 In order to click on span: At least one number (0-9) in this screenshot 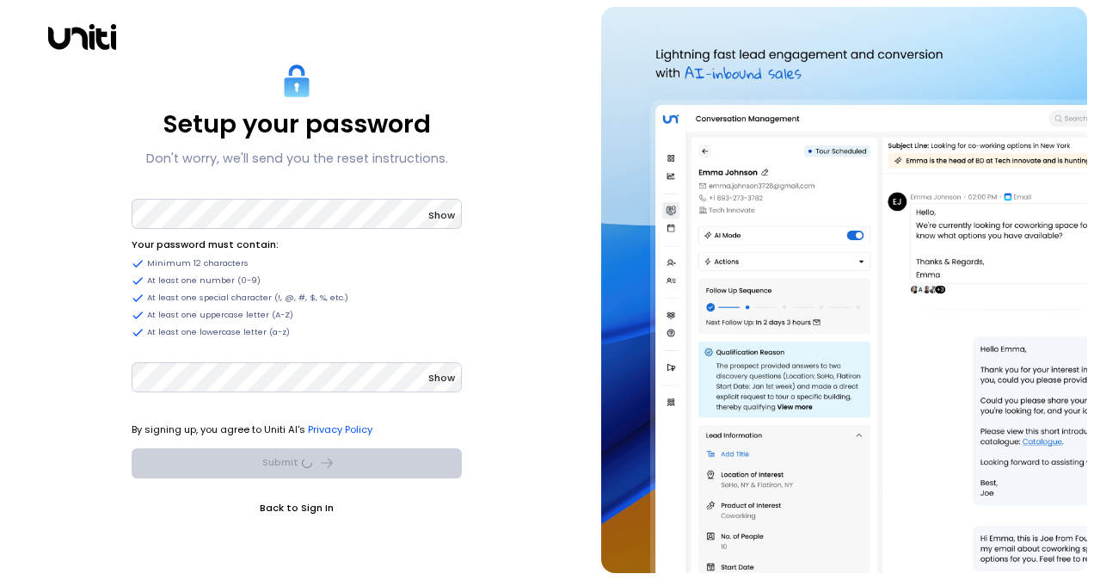, I will do `click(204, 280)`.